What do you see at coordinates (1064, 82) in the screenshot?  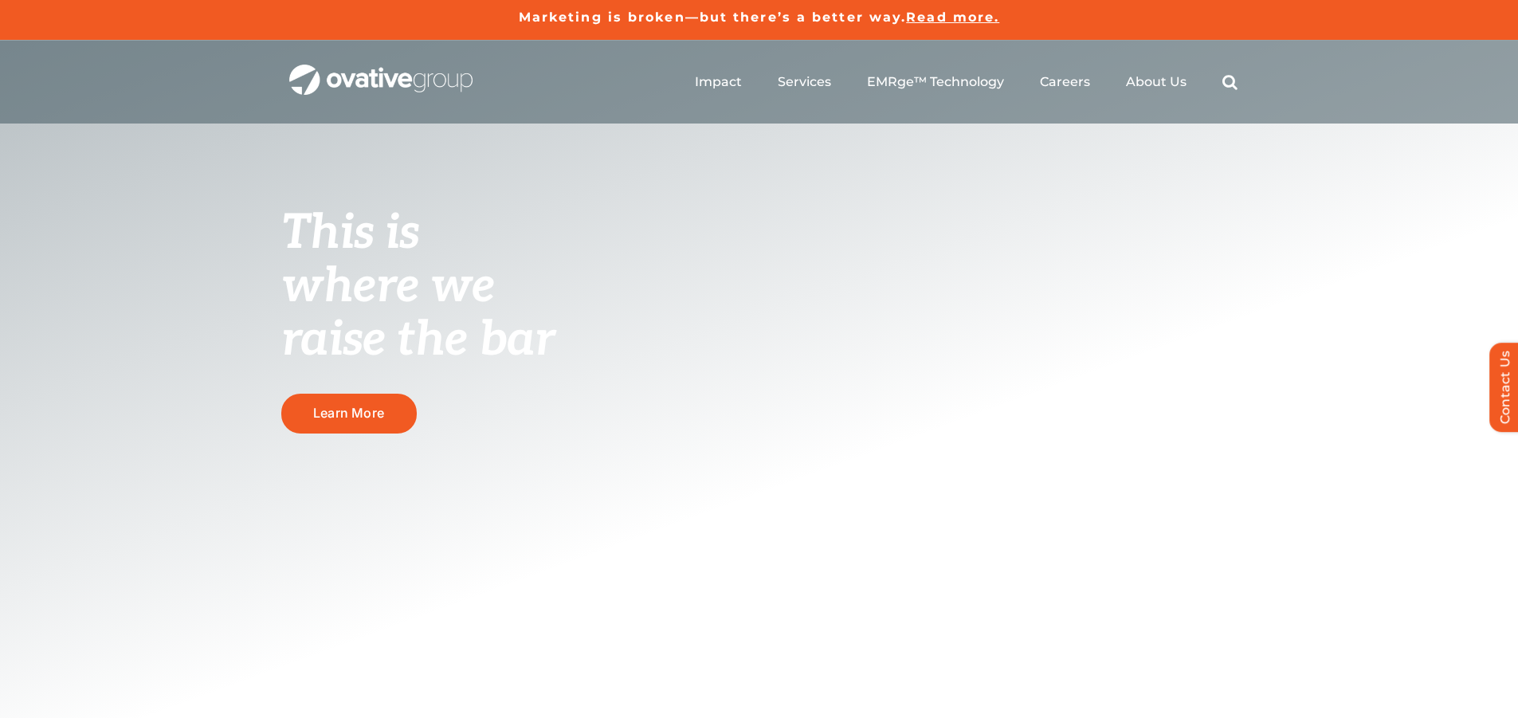 I see `a: Careers` at bounding box center [1064, 82].